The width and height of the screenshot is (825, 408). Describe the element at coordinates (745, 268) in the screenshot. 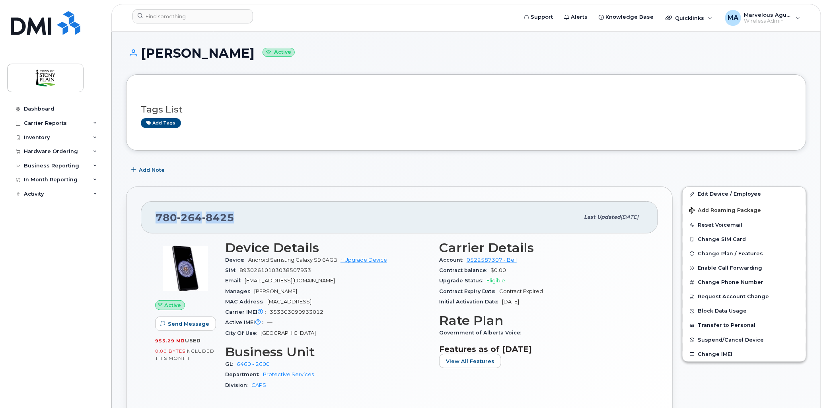

I see `button: Enable Call Forwarding` at that location.